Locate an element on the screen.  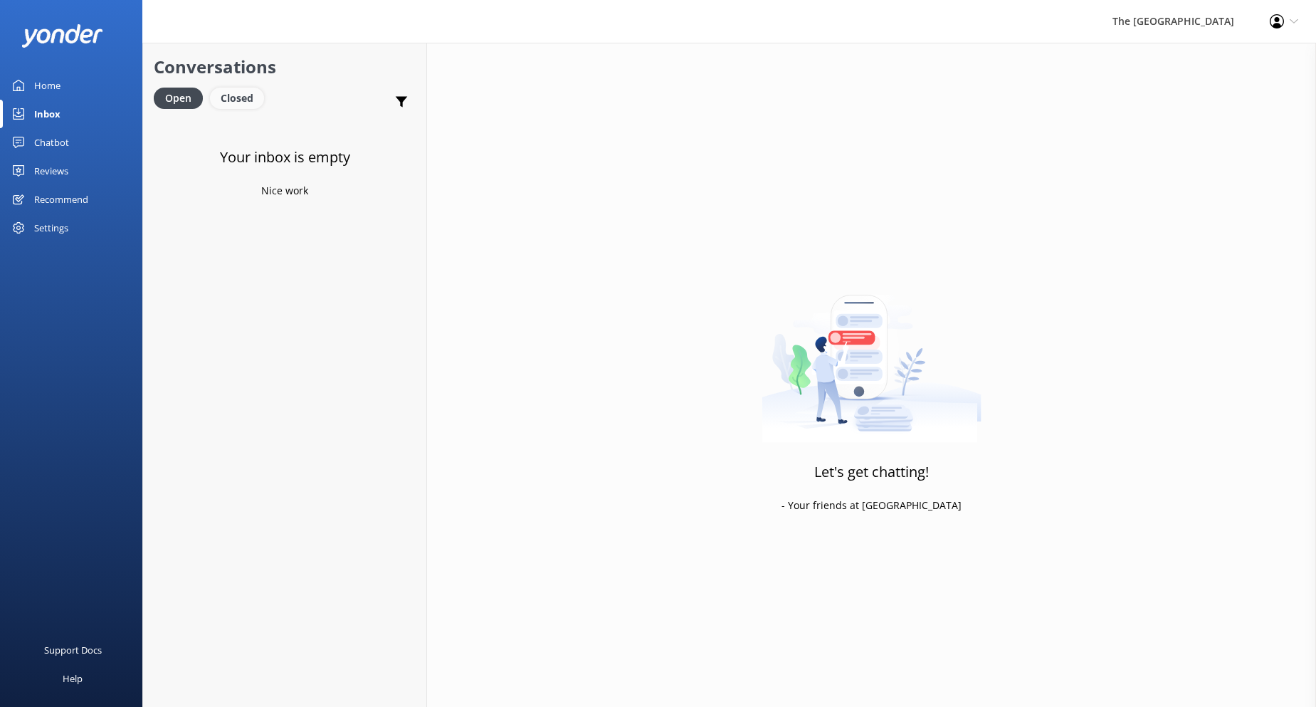
a: Open is located at coordinates (182, 98).